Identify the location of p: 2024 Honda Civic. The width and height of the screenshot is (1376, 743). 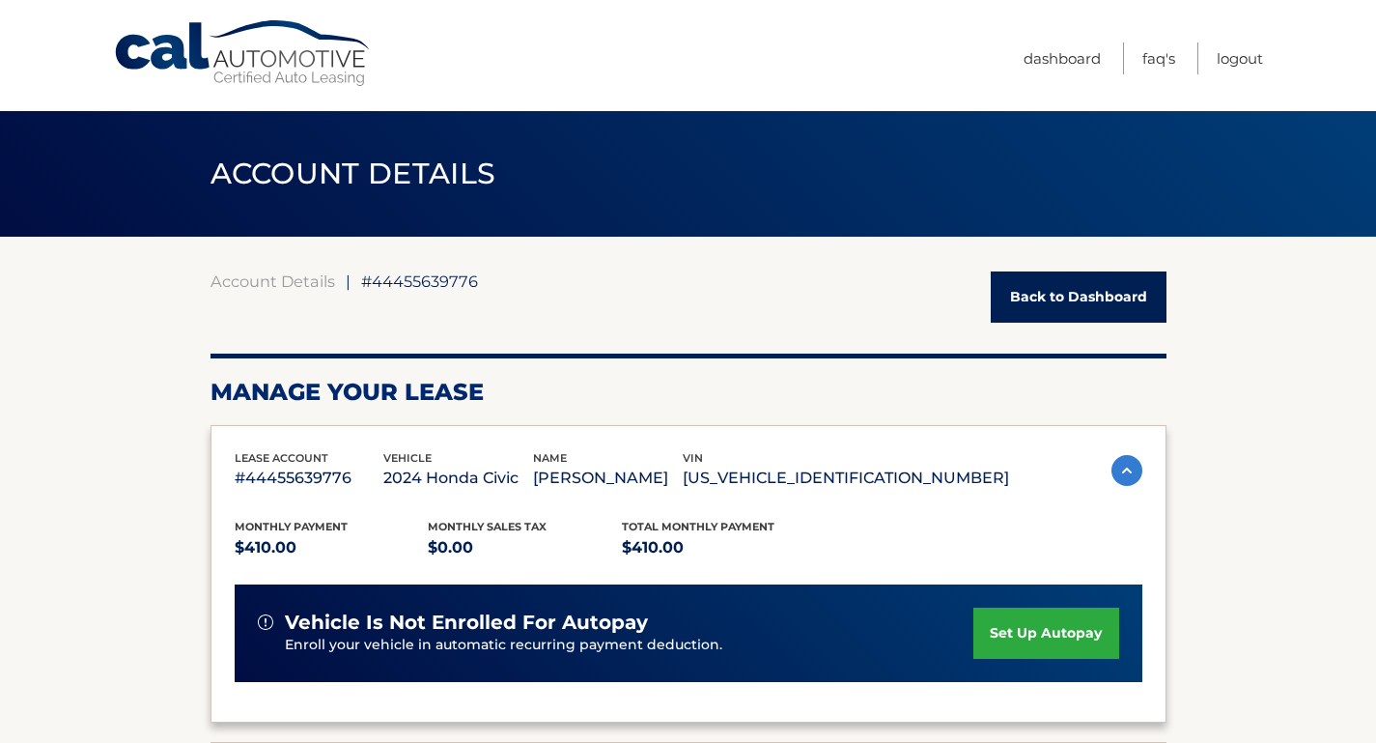
(458, 478).